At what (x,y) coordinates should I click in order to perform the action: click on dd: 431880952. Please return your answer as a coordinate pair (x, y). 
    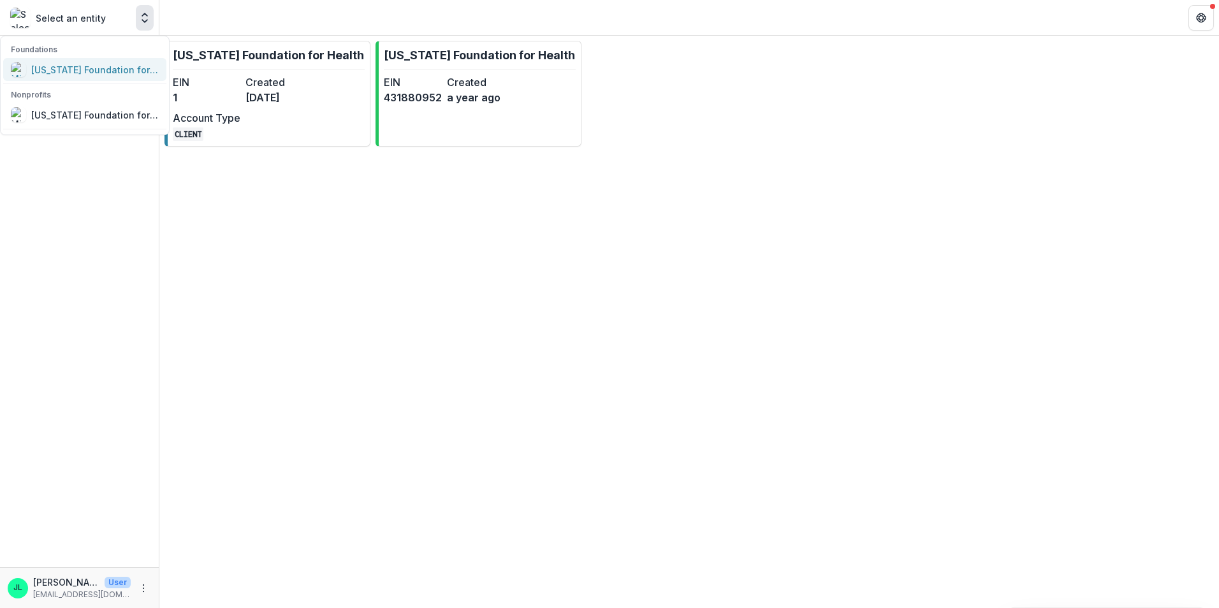
    Looking at the image, I should click on (413, 98).